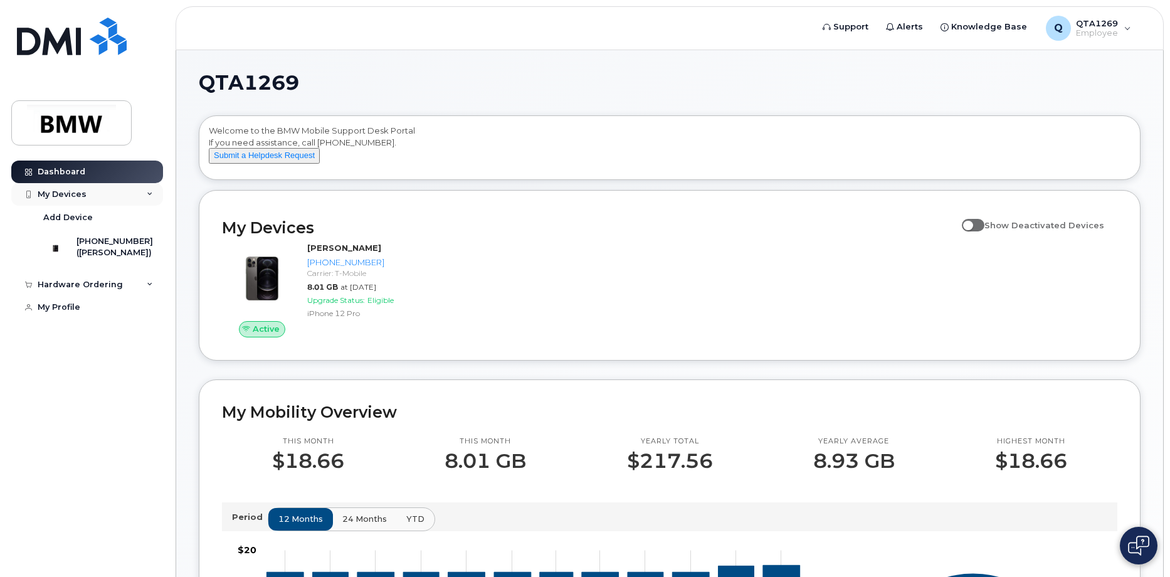 Image resolution: width=1170 pixels, height=577 pixels. Describe the element at coordinates (266, 329) in the screenshot. I see `span: Active` at that location.